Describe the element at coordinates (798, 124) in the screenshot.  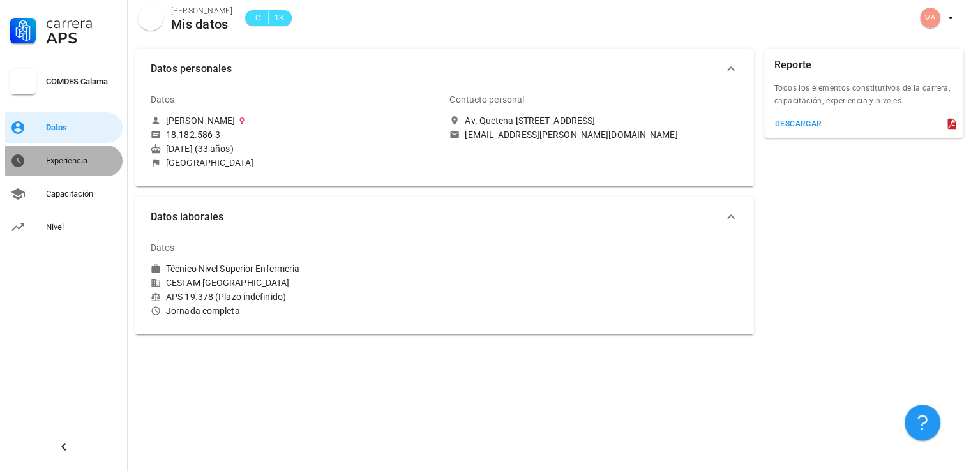
I see `div: descargar` at that location.